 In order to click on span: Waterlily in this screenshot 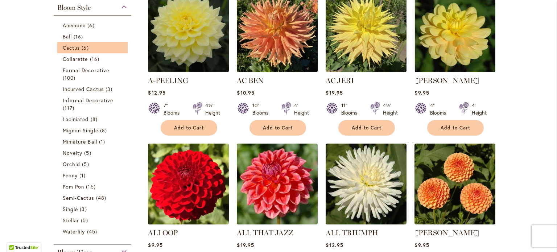, I will do `click(74, 231)`.